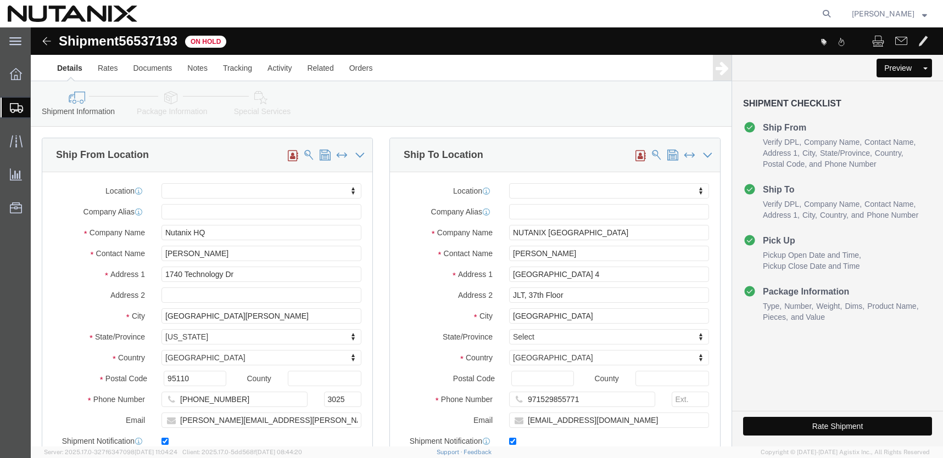 This screenshot has height=458, width=943. What do you see at coordinates (242, 452) in the screenshot?
I see `span: Client: 2025.17.0-5dd568f` at bounding box center [242, 452].